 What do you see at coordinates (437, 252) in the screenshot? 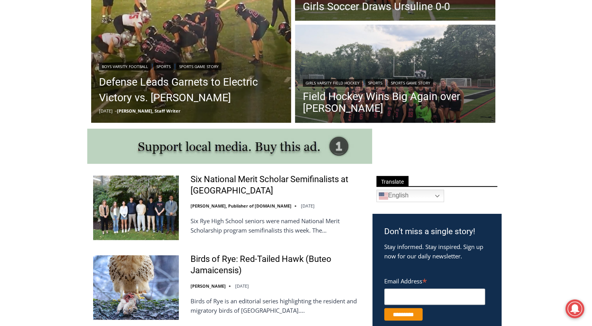
I see `p: Stay informed. Stay inspired. Sign up now for our daily newsletter.` at bounding box center [437, 252].